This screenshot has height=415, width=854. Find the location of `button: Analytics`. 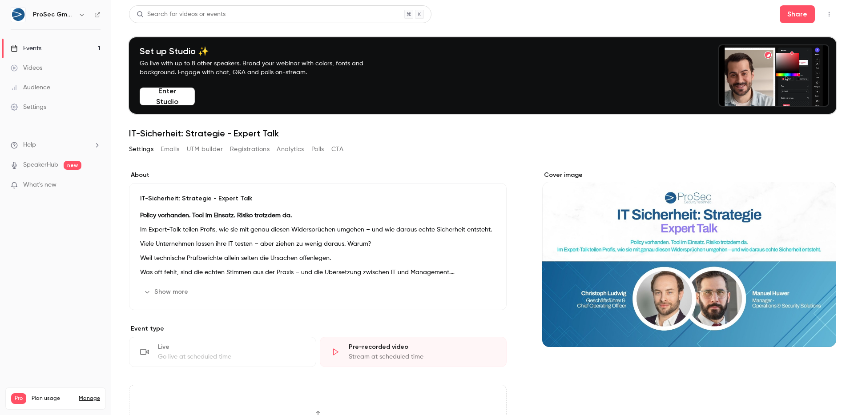

button: Analytics is located at coordinates (290, 149).